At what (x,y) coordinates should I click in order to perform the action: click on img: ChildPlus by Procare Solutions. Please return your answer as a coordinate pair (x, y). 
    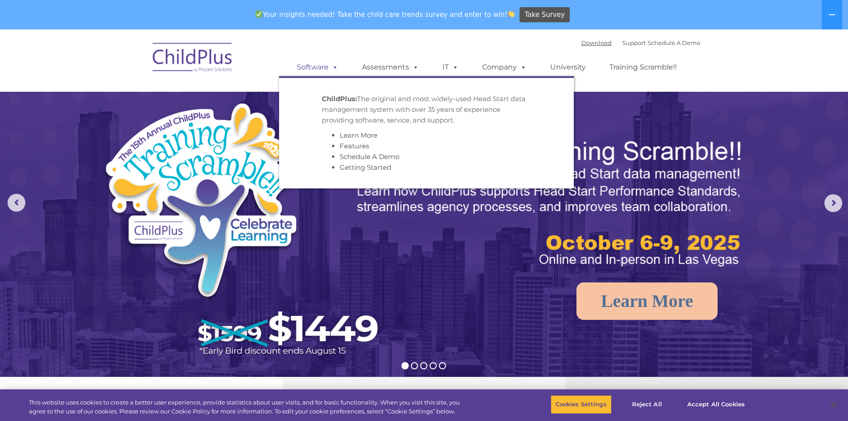
    Looking at the image, I should click on (193, 59).